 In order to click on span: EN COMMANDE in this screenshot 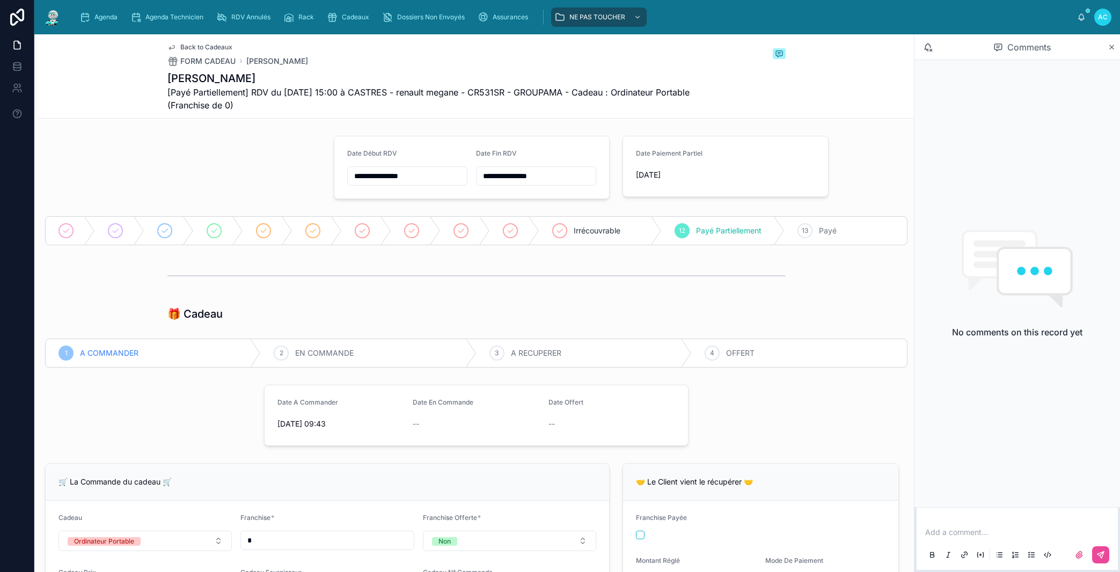, I will do `click(324, 353)`.